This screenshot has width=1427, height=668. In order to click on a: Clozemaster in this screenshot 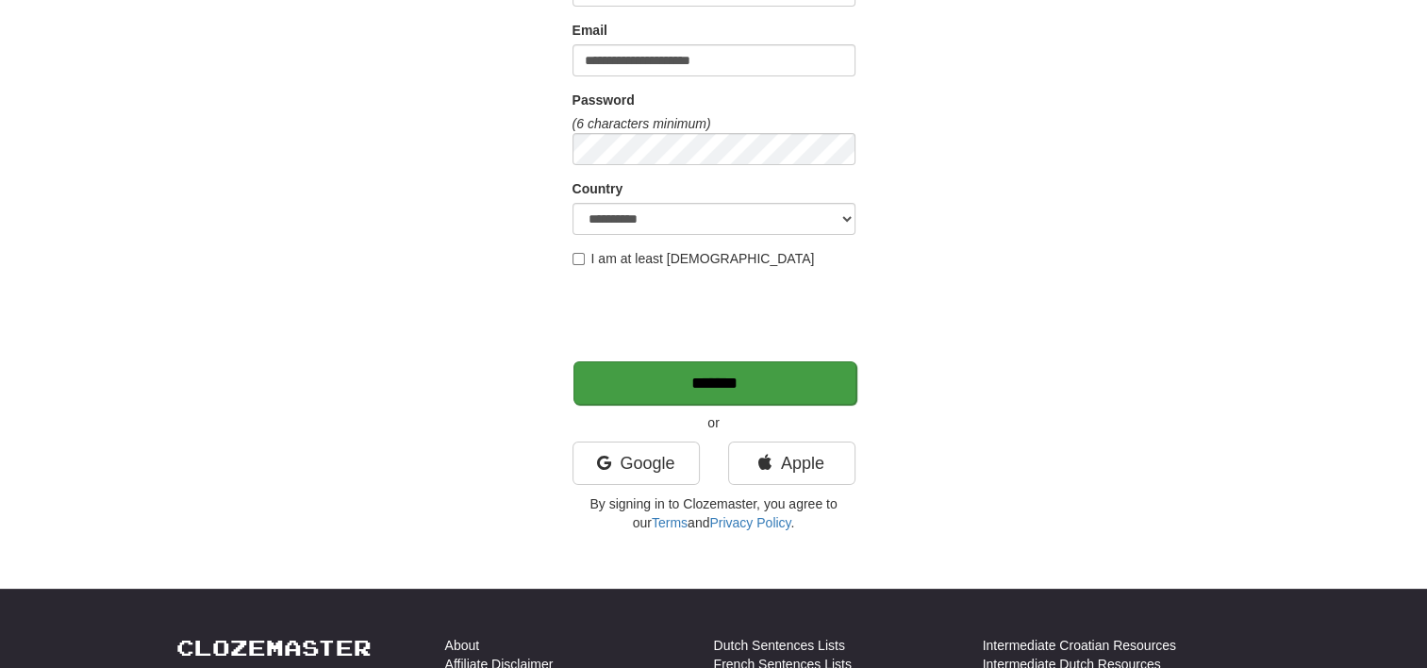, I will do `click(274, 647)`.